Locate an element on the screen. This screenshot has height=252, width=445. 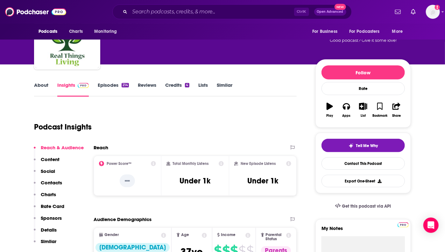
span: Ctrl K is located at coordinates (302, 12).